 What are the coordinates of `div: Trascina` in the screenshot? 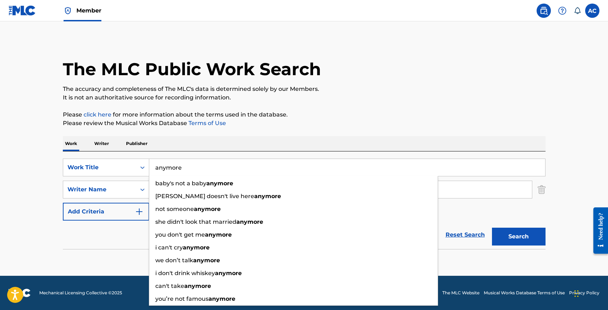 It's located at (576, 294).